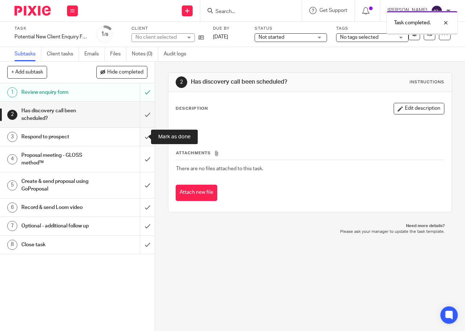 The image size is (465, 331). I want to click on span: Not started, so click(271, 37).